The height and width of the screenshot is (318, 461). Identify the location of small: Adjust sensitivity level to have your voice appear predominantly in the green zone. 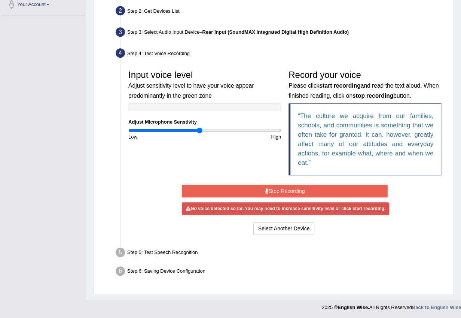
(191, 90).